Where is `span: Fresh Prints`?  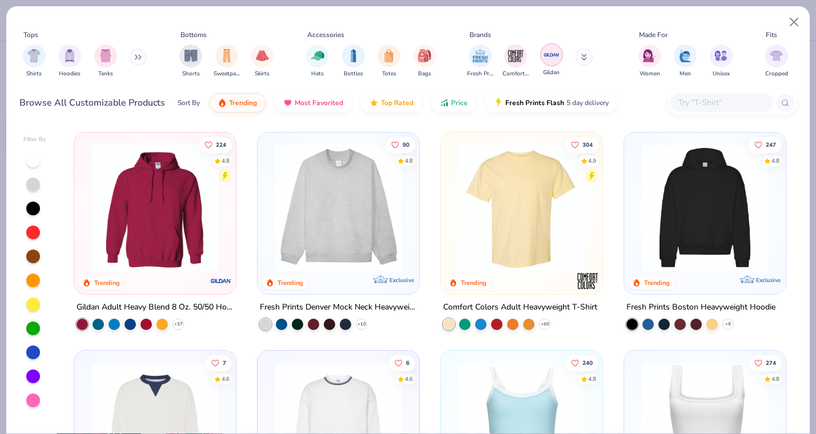
span: Fresh Prints is located at coordinates (480, 74).